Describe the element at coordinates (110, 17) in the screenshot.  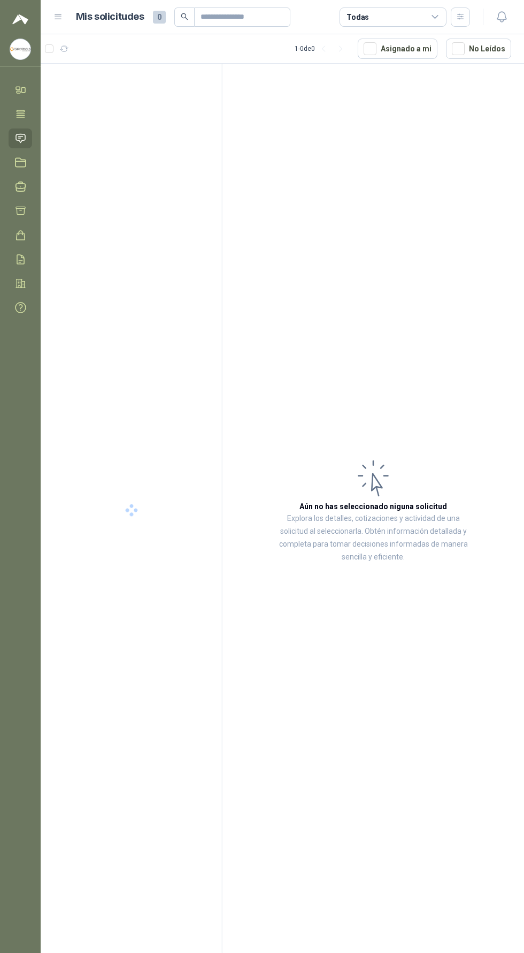
I see `h1: Mis solicitudes` at that location.